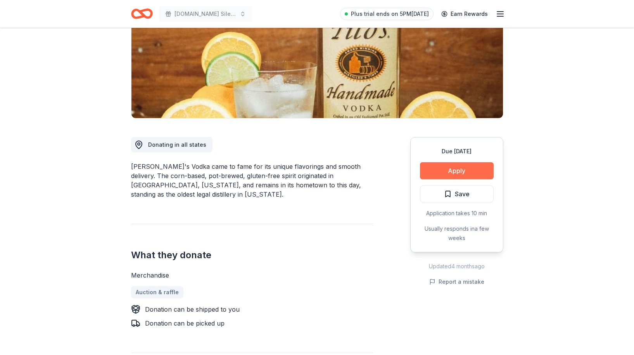 The height and width of the screenshot is (355, 634). I want to click on a: Home, so click(142, 14).